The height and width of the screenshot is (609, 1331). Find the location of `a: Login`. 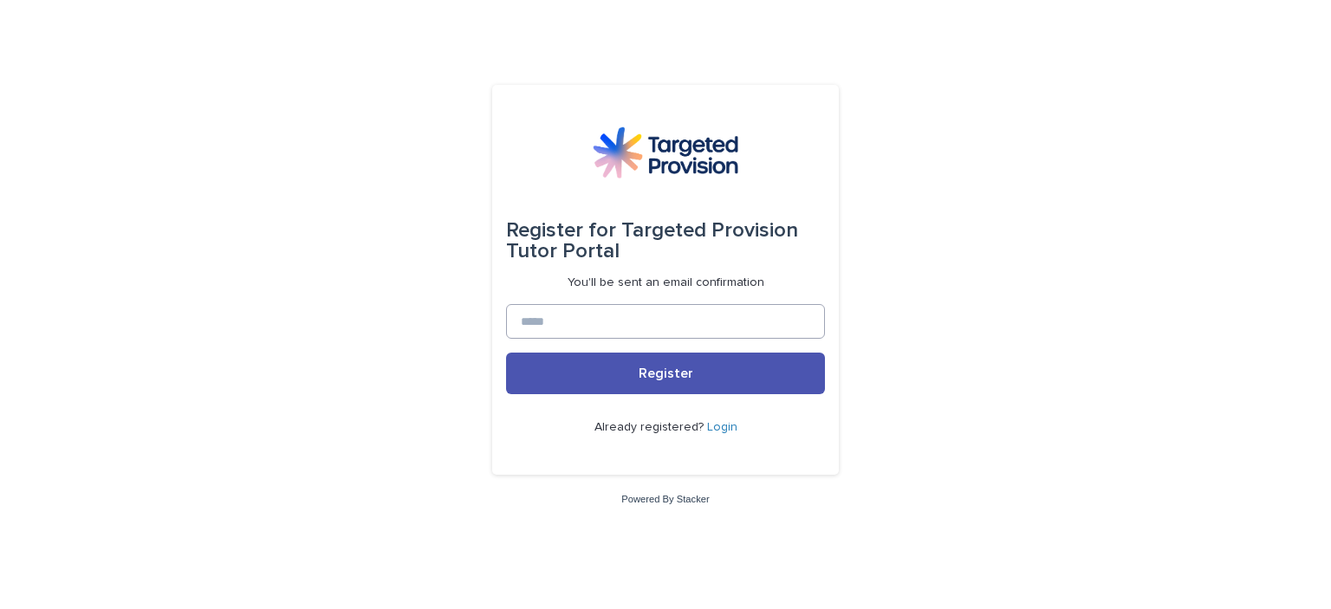

a: Login is located at coordinates (722, 427).